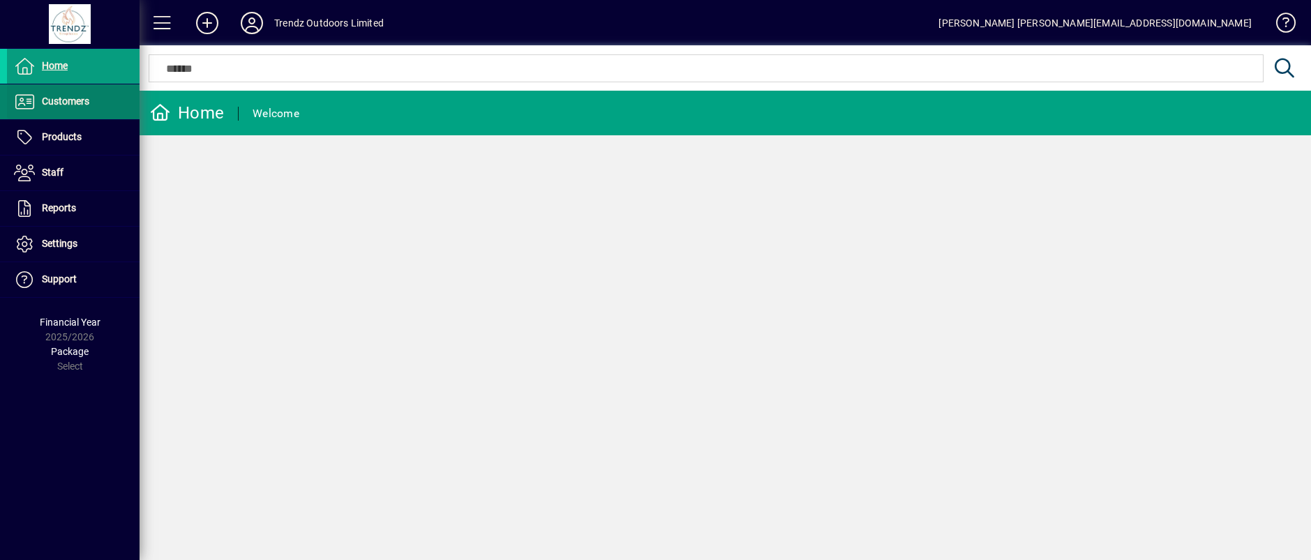  What do you see at coordinates (276, 114) in the screenshot?
I see `div: Welcome` at bounding box center [276, 114].